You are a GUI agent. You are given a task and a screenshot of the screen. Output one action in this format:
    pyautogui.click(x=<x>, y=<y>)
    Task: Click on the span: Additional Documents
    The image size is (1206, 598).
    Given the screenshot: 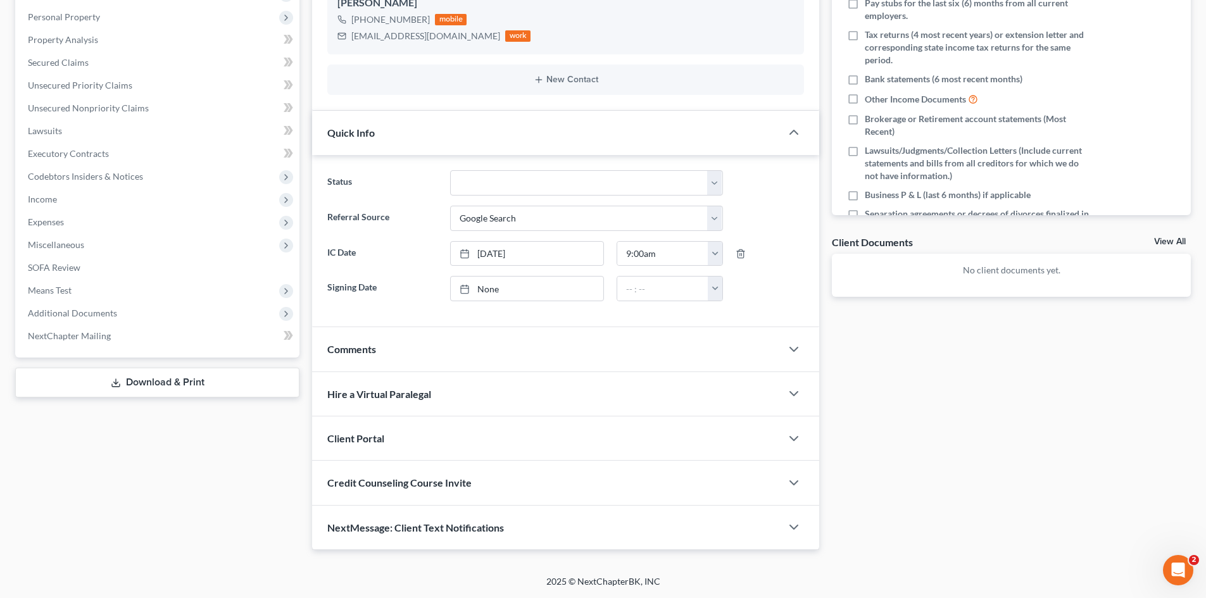 What is the action you would take?
    pyautogui.click(x=72, y=313)
    